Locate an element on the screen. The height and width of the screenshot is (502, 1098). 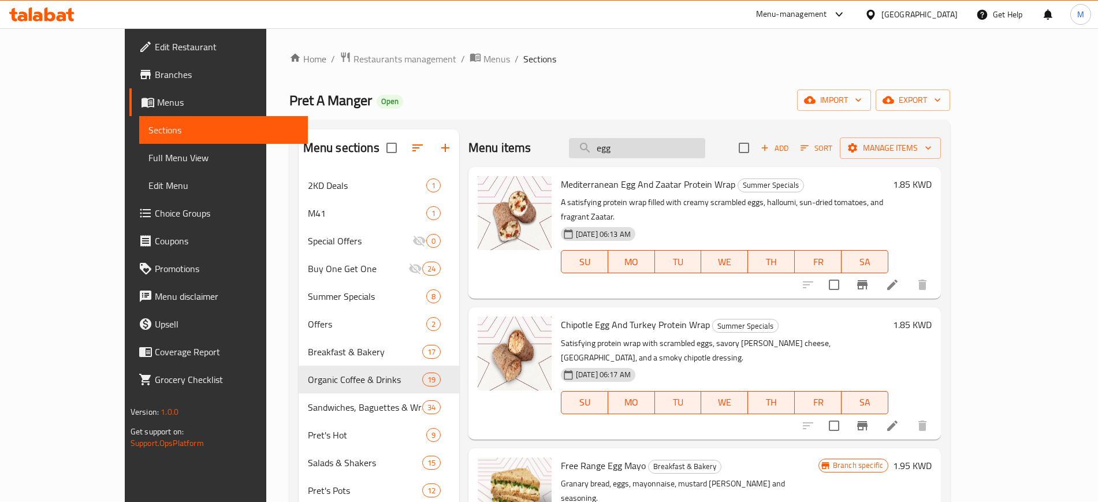
a: Upsell is located at coordinates (218, 324).